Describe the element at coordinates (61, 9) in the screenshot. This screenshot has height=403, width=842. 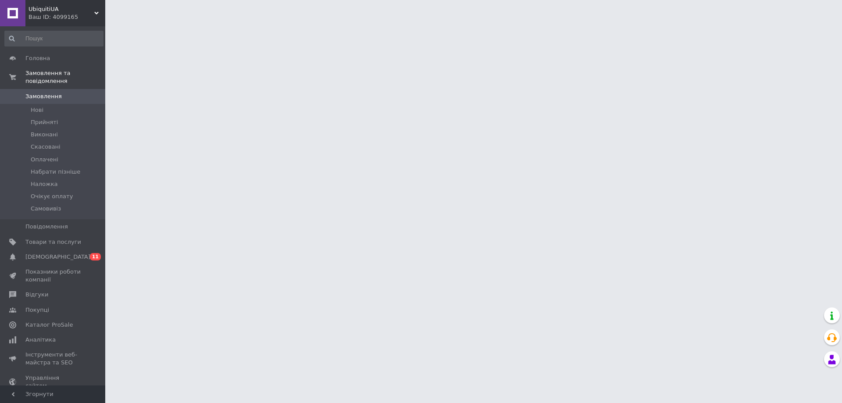
I see `span: UbiquitiUA` at that location.